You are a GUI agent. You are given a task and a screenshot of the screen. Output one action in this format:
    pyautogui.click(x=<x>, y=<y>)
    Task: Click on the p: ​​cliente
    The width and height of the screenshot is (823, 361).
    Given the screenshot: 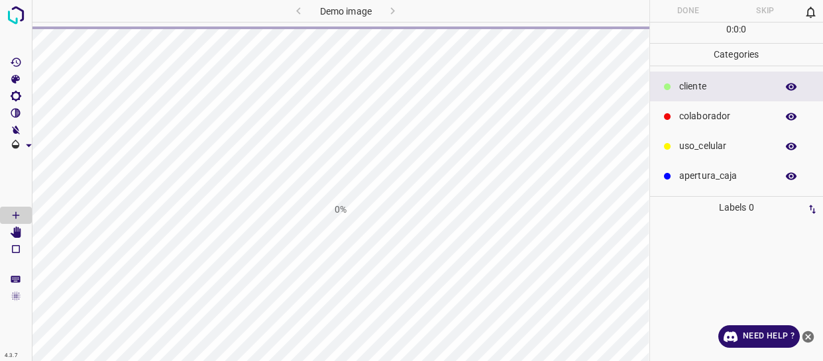 What is the action you would take?
    pyautogui.click(x=724, y=86)
    